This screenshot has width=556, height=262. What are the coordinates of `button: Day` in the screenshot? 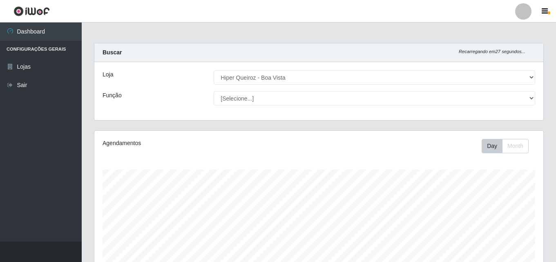 It's located at (492, 146).